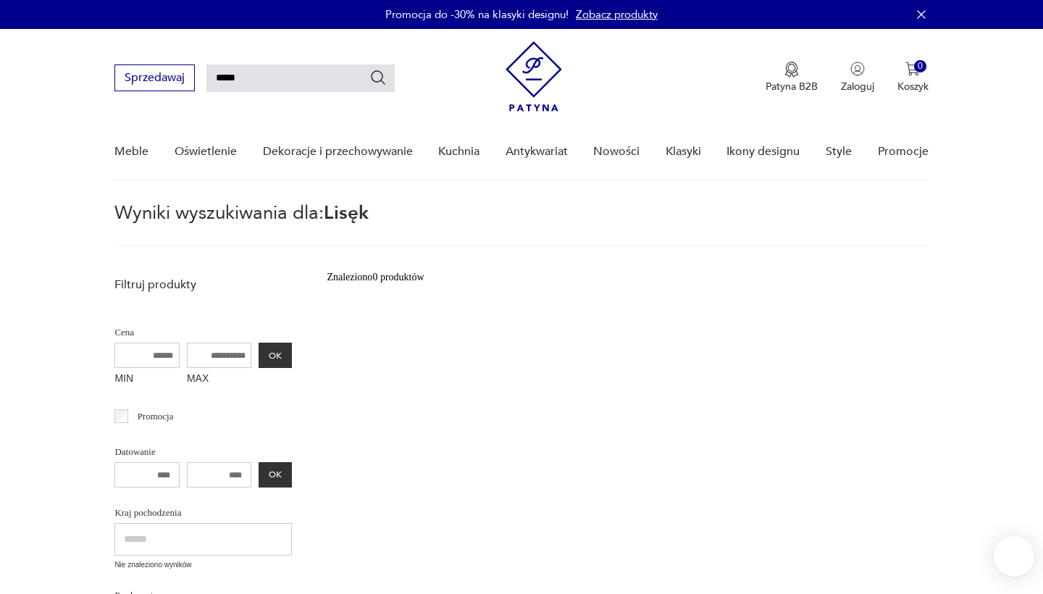  What do you see at coordinates (617, 14) in the screenshot?
I see `a: Zobacz produkty` at bounding box center [617, 14].